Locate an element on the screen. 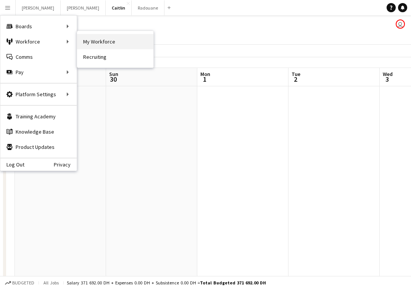 Image resolution: width=411 pixels, height=289 pixels. div: Salary 371 692.00 DH + Expenses 0.00 DH + Subsistence 0.00 DH = is located at coordinates (167, 283).